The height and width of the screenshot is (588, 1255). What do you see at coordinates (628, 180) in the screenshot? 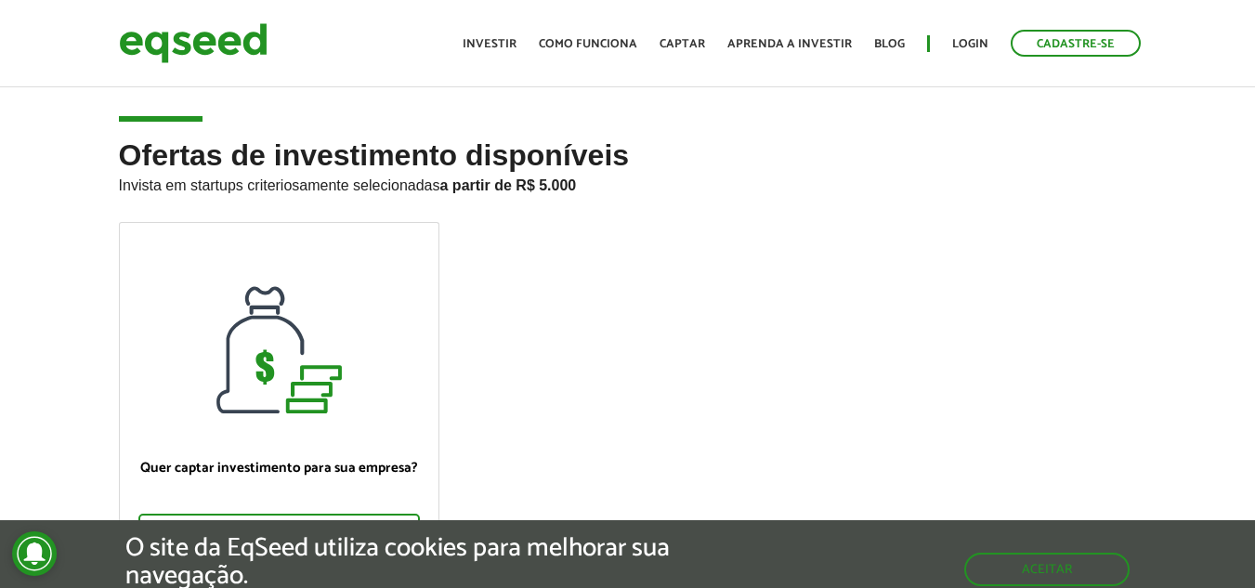
I see `h2: Ofertas de investimento disponíveis` at bounding box center [628, 180].